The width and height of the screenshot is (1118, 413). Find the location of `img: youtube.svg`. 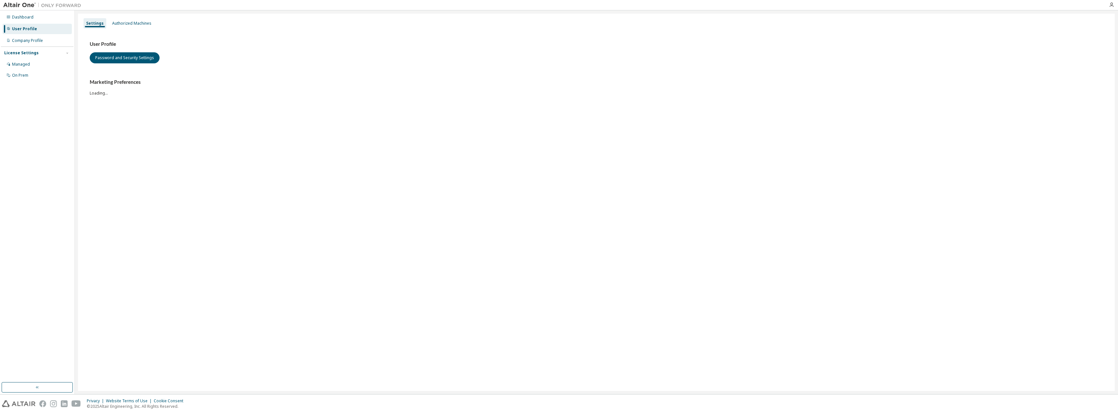

img: youtube.svg is located at coordinates (76, 404).